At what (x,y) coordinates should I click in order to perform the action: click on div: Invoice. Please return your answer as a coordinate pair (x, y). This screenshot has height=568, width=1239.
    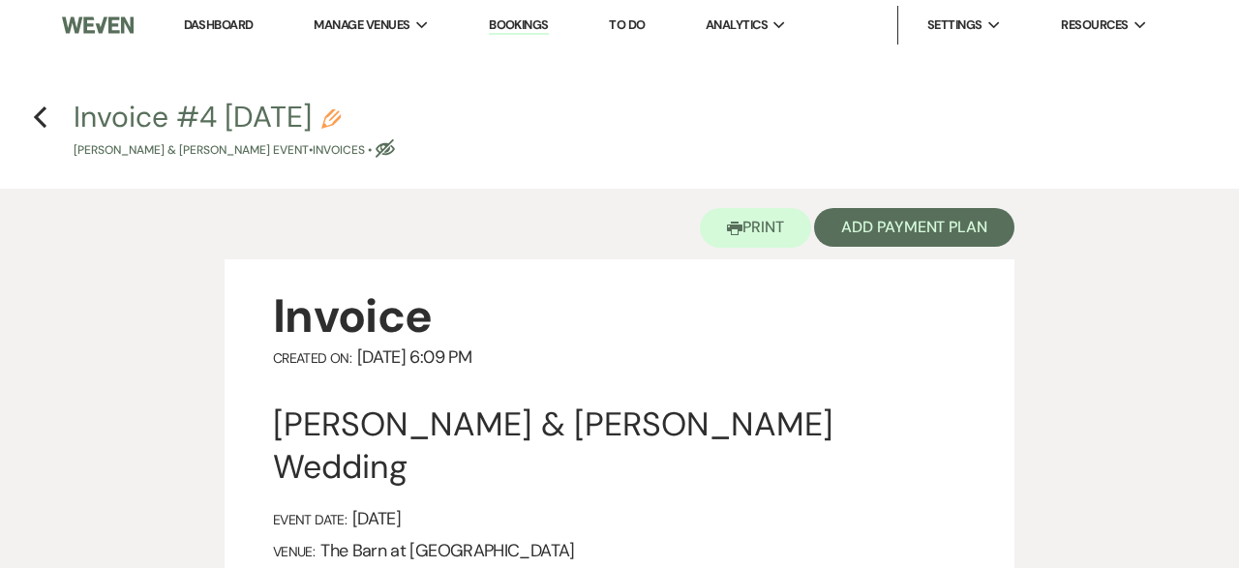
    Looking at the image, I should click on (620, 317).